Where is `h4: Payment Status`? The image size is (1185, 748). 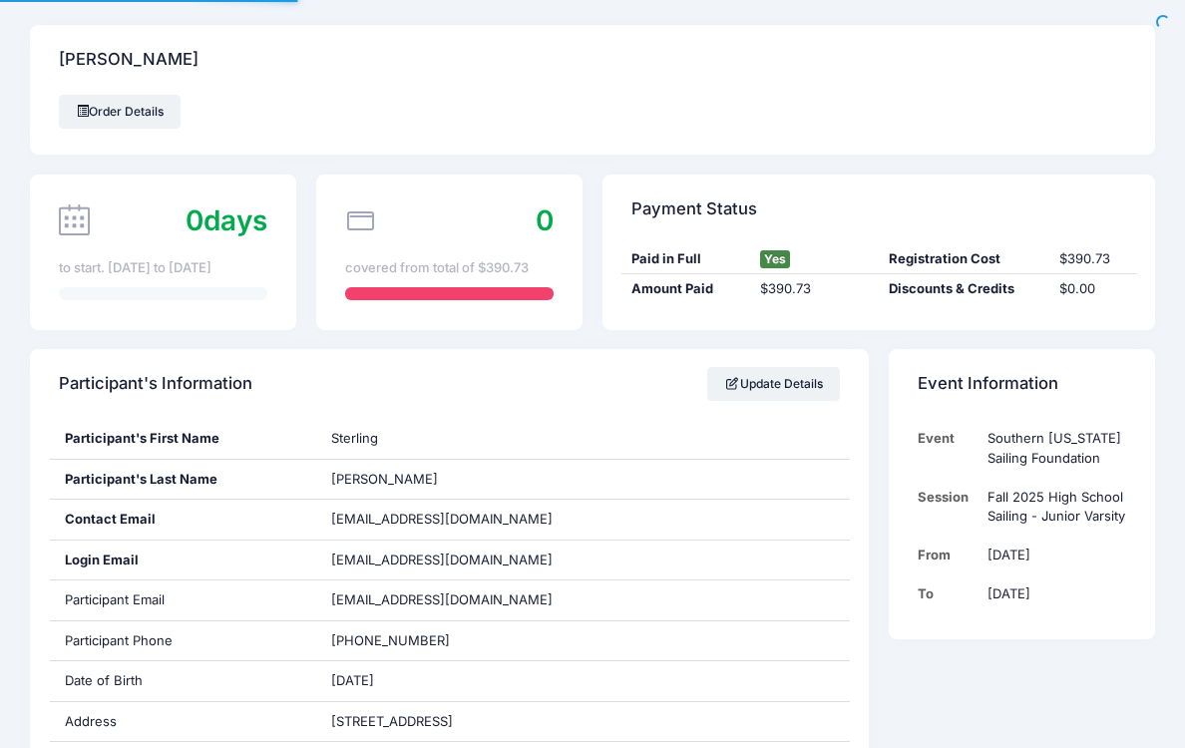 h4: Payment Status is located at coordinates (694, 209).